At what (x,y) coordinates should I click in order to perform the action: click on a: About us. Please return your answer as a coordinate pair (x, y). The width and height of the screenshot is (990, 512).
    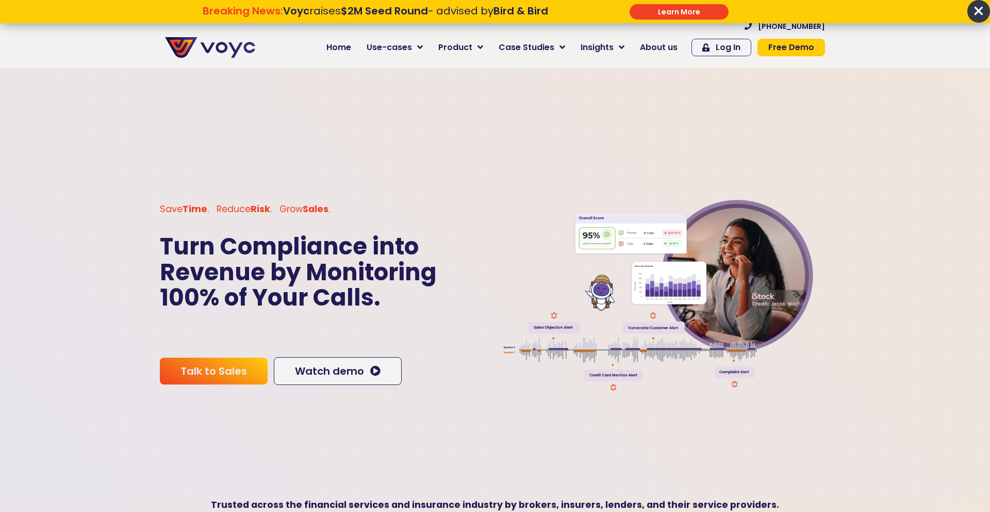
    Looking at the image, I should click on (658, 47).